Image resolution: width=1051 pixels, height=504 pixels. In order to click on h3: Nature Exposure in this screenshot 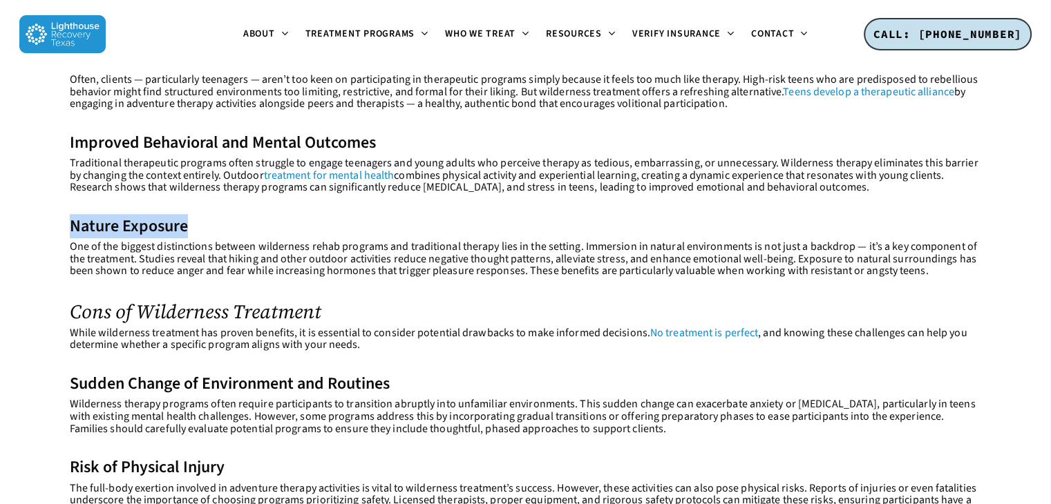, I will do `click(526, 227)`.